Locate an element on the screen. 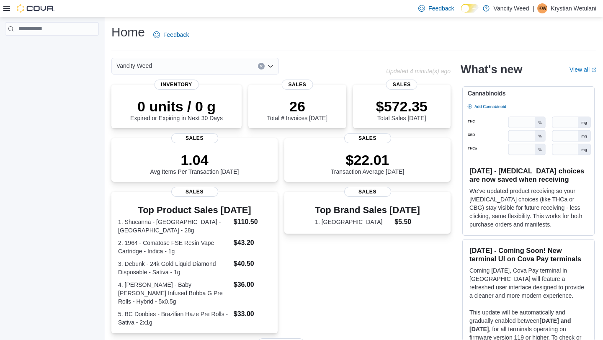  p: 1.04 is located at coordinates (195, 160).